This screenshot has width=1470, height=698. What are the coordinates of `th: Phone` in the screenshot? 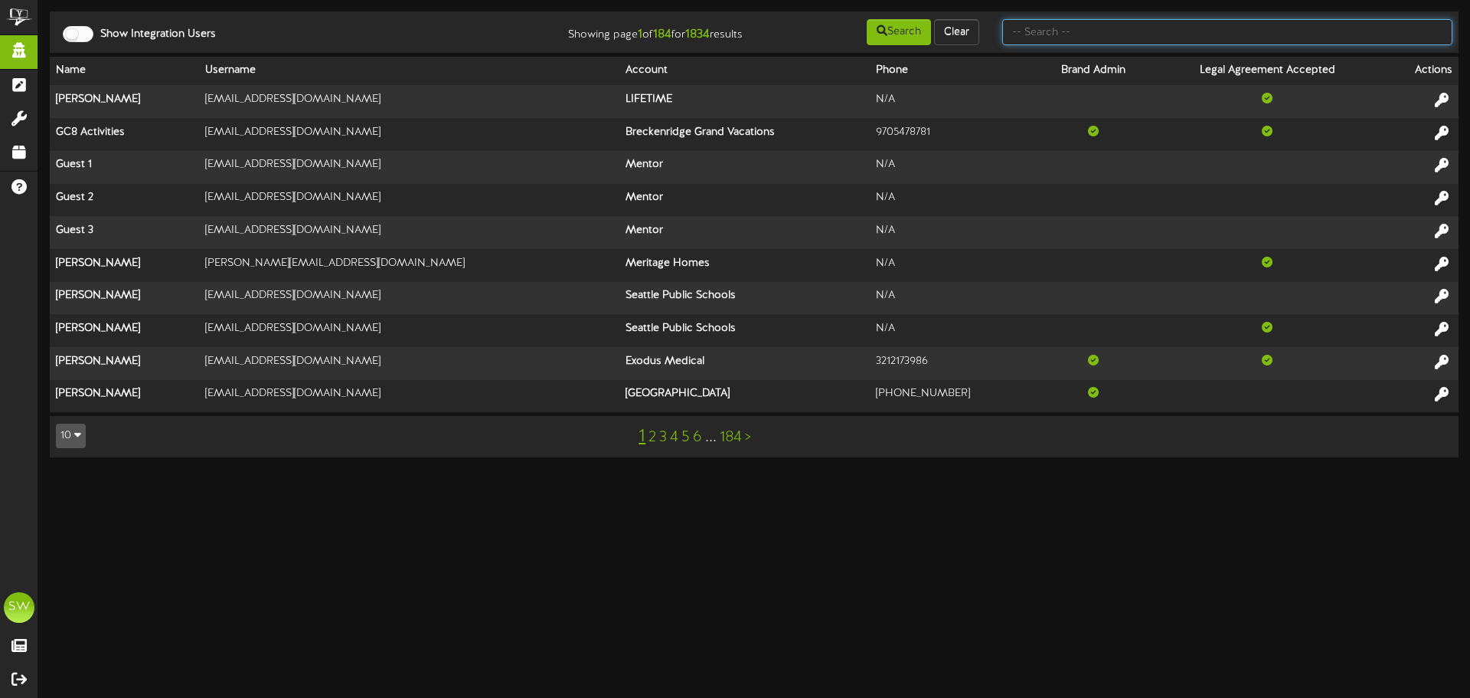 It's located at (952, 70).